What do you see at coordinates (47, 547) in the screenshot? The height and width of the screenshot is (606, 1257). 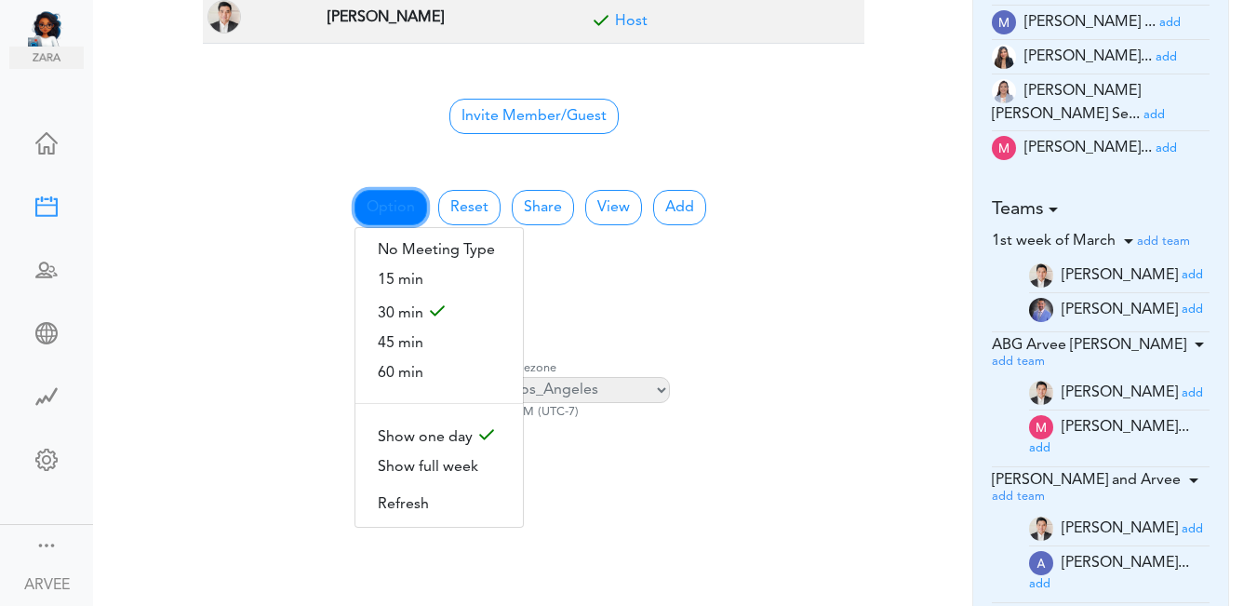 I see `a: Change side menu` at bounding box center [47, 547].